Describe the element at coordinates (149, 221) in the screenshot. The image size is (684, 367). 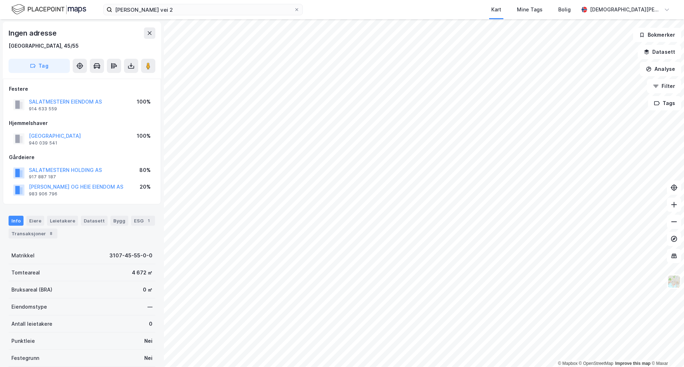
I see `div: 1` at that location.